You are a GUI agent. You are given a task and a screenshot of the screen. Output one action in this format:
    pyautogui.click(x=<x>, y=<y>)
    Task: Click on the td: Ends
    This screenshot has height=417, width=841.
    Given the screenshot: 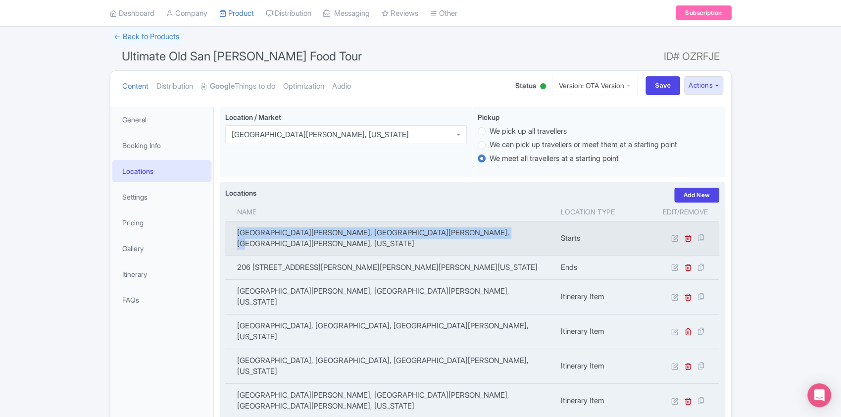 What is the action you would take?
    pyautogui.click(x=602, y=267)
    